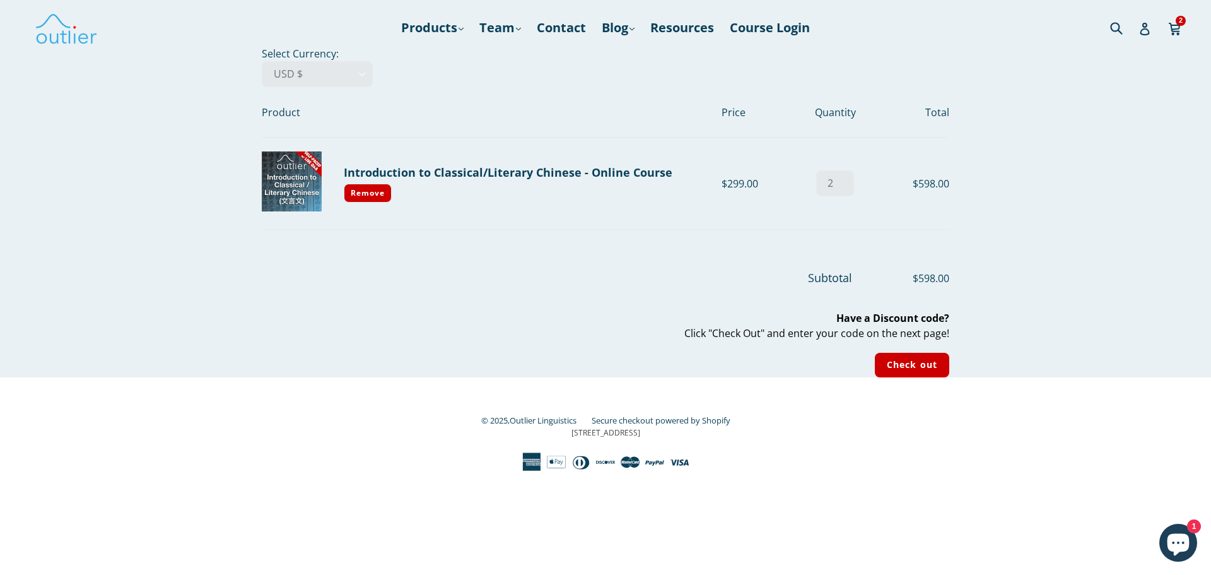 This screenshot has height=575, width=1211. What do you see at coordinates (758, 112) in the screenshot?
I see `th: Price` at bounding box center [758, 112].